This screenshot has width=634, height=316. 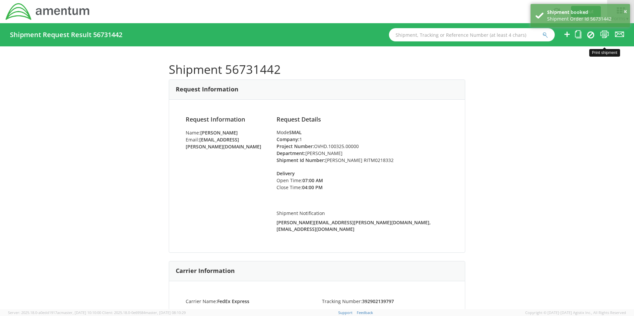 I want to click on strong: FedEx Express, so click(x=233, y=301).